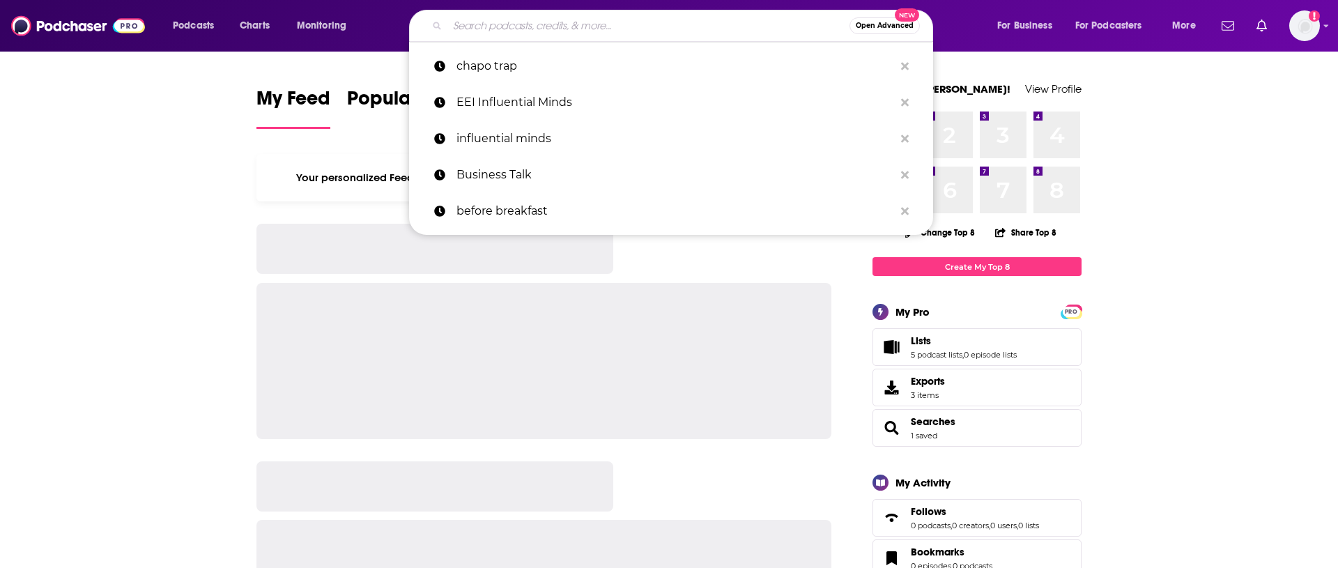 The height and width of the screenshot is (568, 1338). I want to click on a: chapo trap, so click(671, 66).